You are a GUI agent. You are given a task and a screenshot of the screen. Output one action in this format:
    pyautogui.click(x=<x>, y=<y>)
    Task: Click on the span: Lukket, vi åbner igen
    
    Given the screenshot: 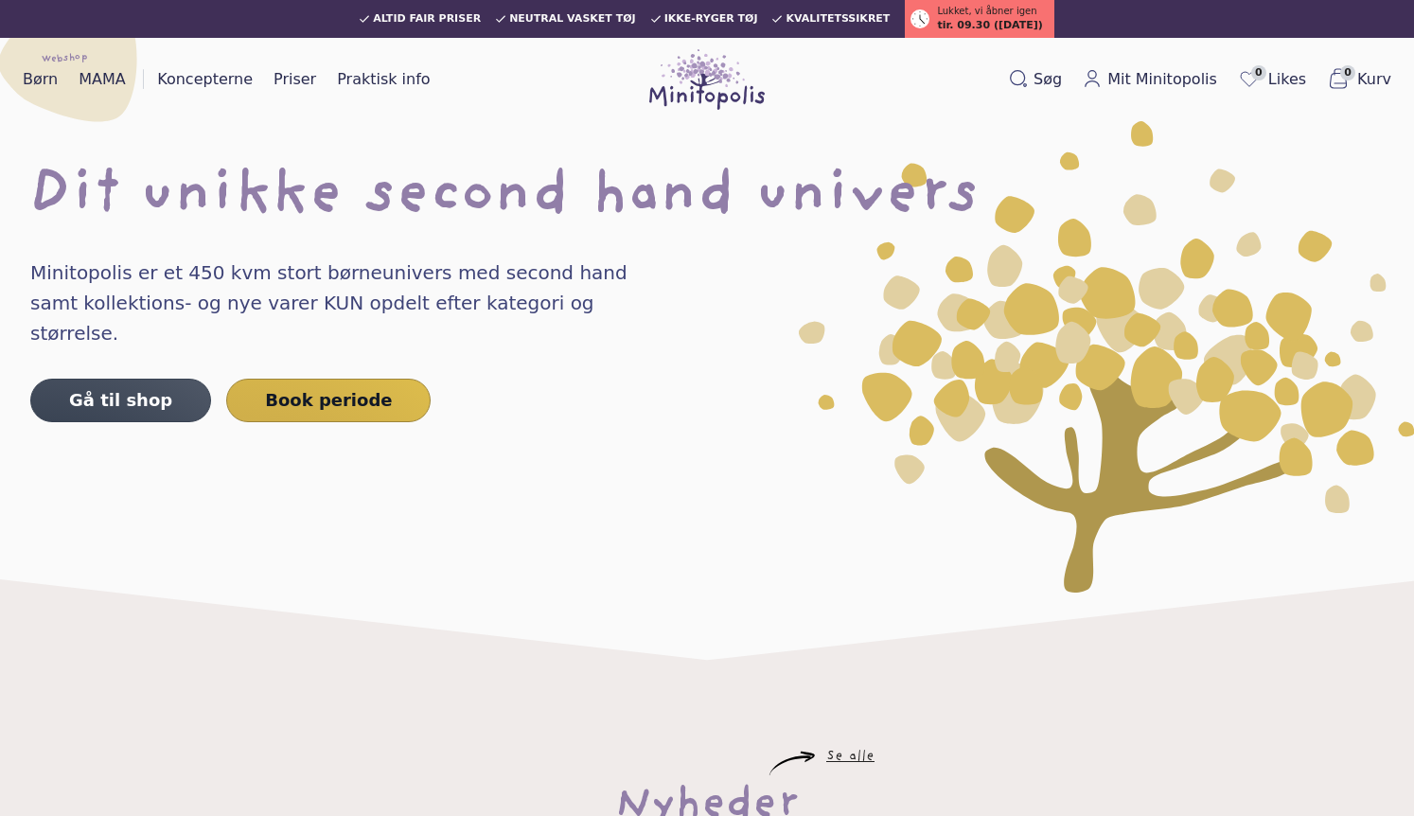 What is the action you would take?
    pyautogui.click(x=986, y=10)
    